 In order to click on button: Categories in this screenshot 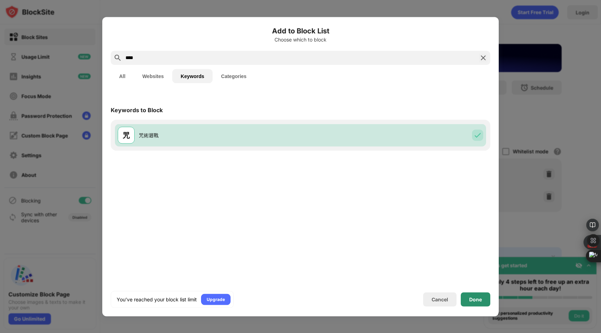, I will do `click(234, 76)`.